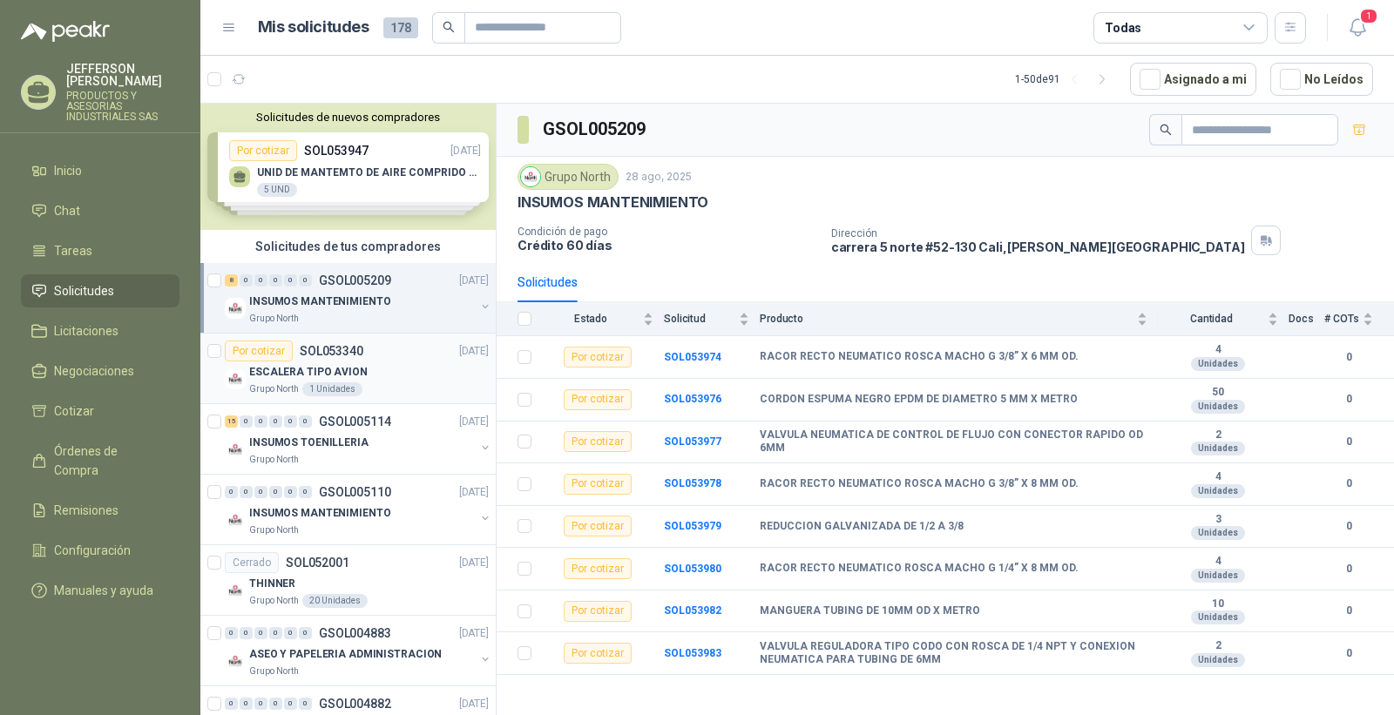  I want to click on button: 1, so click(1357, 28).